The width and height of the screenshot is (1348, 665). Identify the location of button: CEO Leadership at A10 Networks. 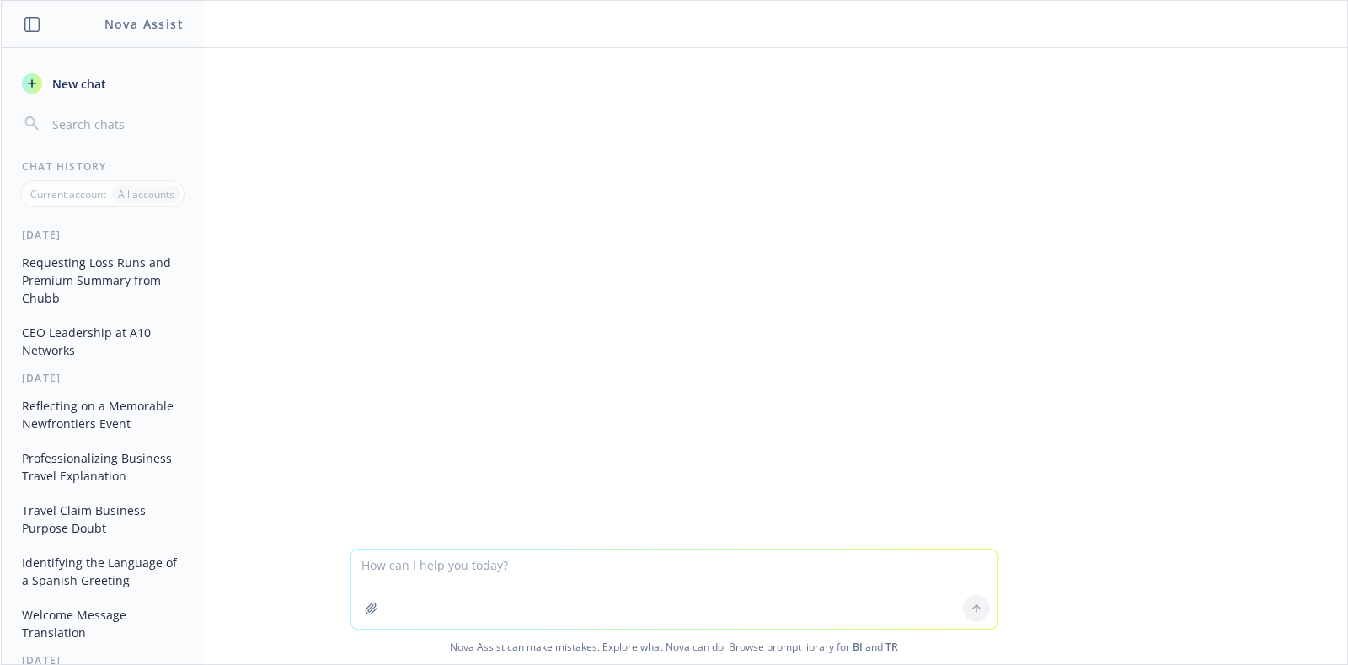
(102, 341).